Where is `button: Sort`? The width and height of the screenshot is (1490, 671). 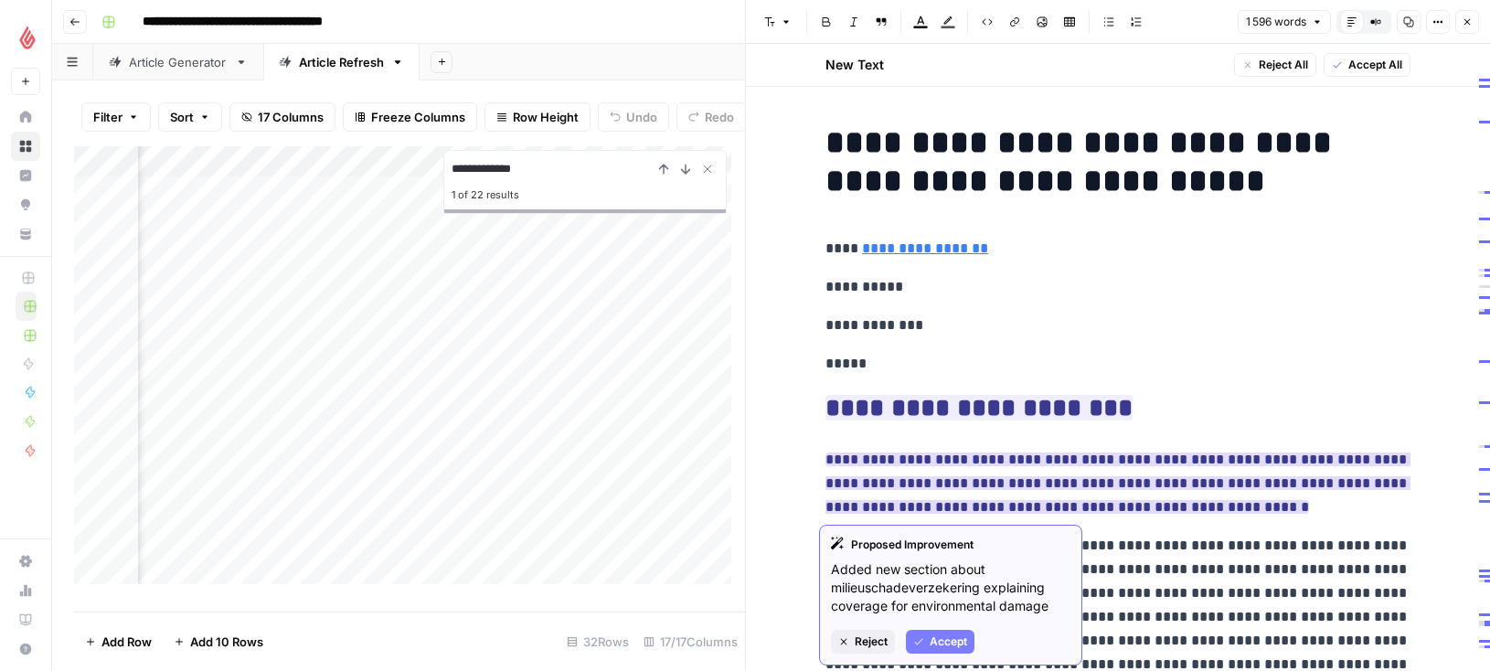
button: Sort is located at coordinates (190, 117).